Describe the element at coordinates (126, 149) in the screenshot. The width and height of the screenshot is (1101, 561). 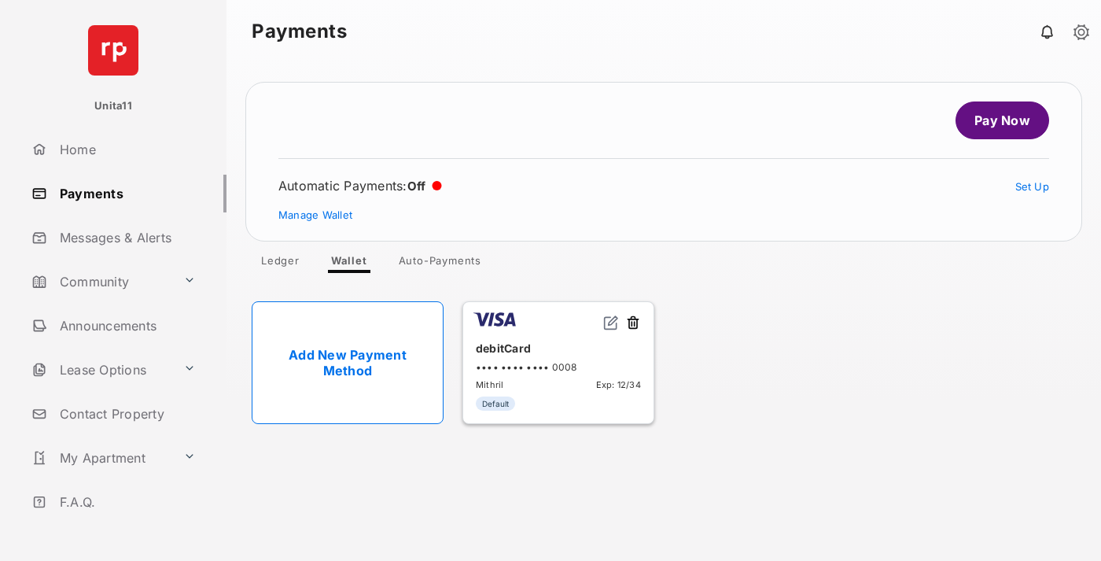
I see `a: Home` at that location.